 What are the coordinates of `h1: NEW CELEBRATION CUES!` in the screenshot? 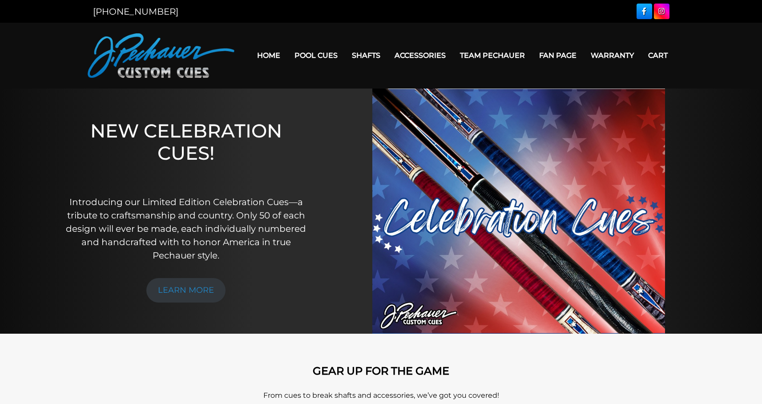 It's located at (186, 151).